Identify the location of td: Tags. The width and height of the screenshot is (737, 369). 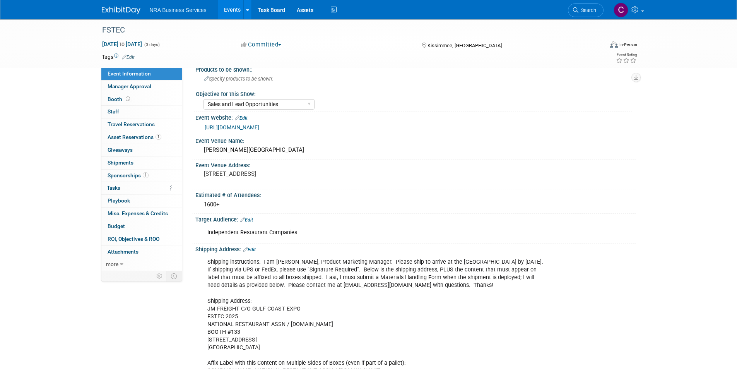
(118, 57).